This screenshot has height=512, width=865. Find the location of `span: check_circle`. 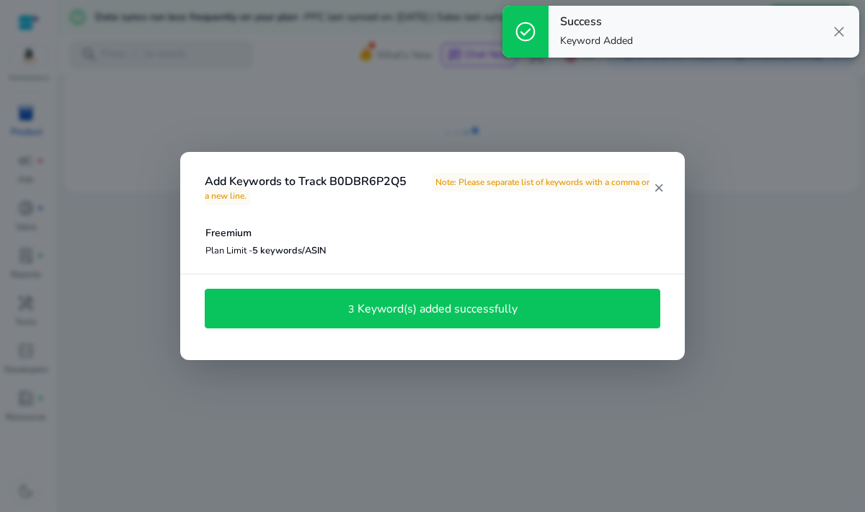

span: check_circle is located at coordinates (525, 32).